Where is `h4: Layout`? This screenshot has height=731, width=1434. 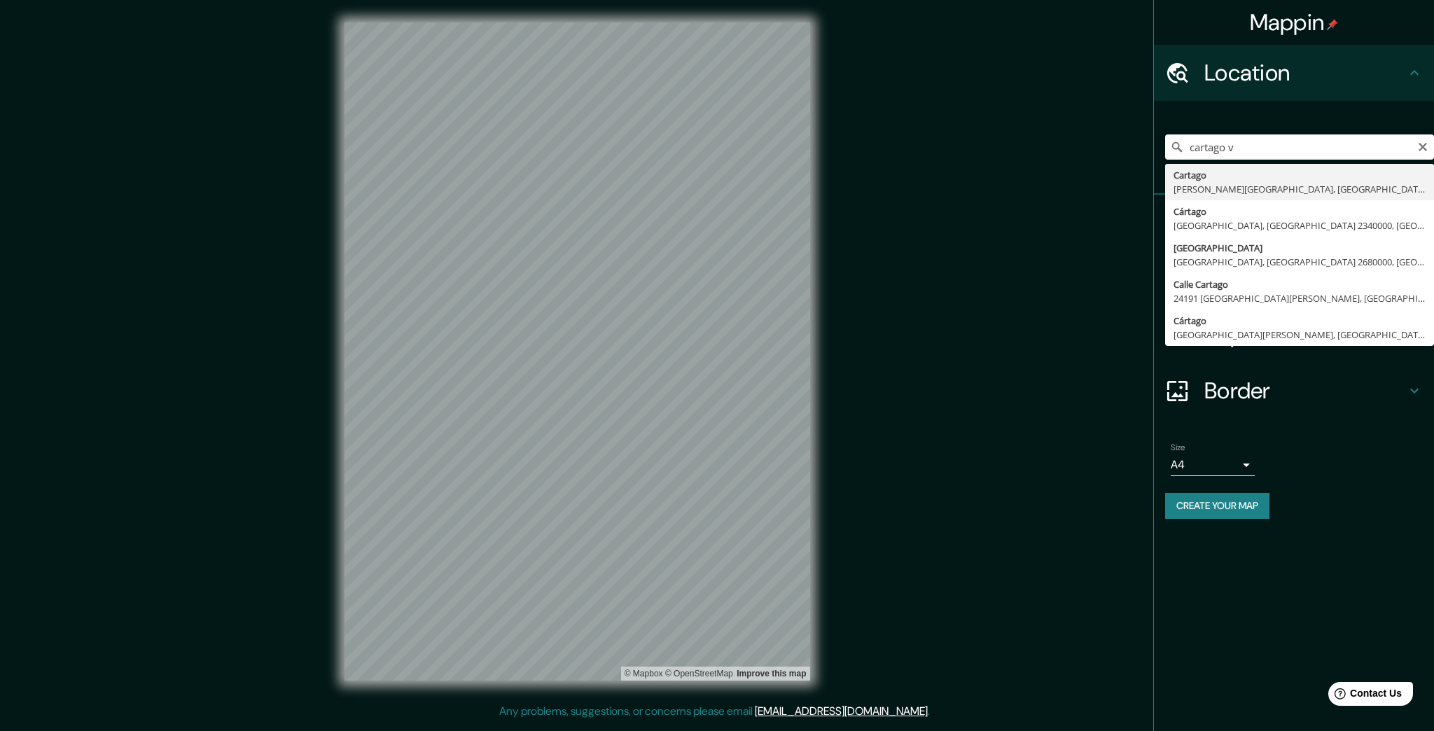
h4: Layout is located at coordinates (1305, 335).